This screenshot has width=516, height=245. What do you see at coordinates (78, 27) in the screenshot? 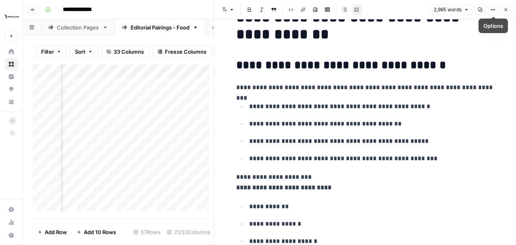
I see `a: Collection Pages` at bounding box center [78, 27].